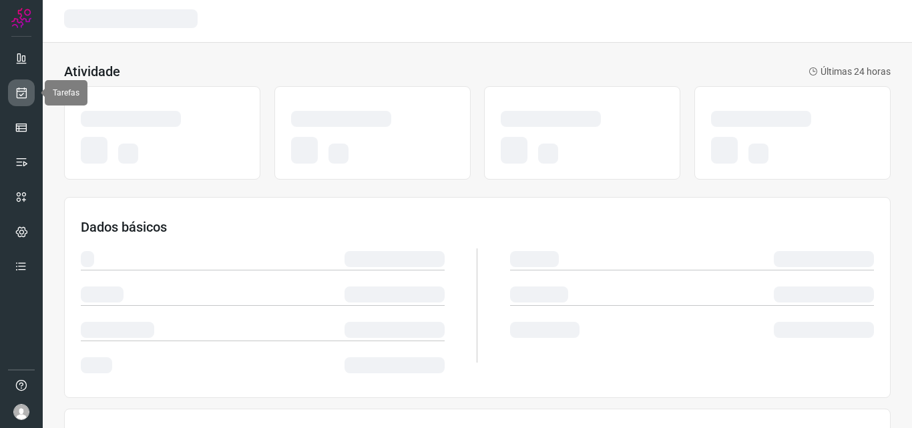  Describe the element at coordinates (66, 93) in the screenshot. I see `span: Tarefas` at that location.